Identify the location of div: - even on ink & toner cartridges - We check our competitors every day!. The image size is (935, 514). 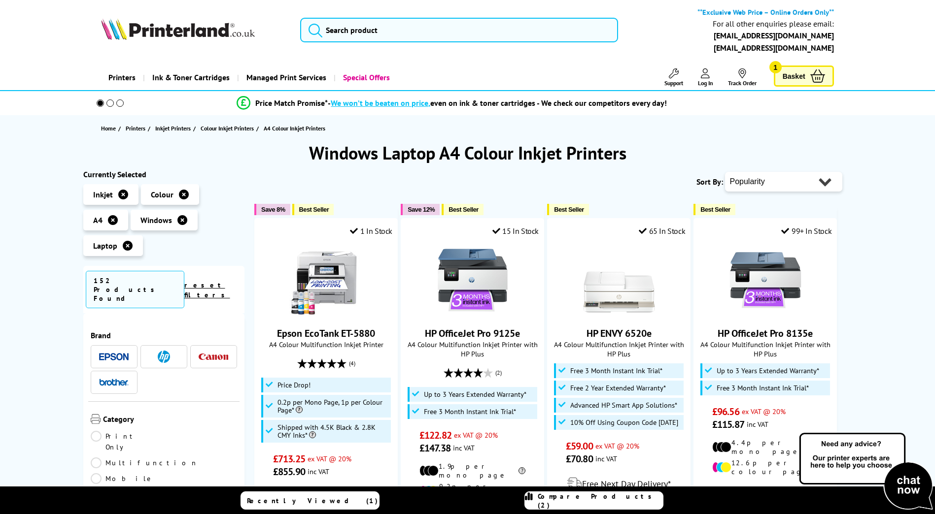
(497, 103).